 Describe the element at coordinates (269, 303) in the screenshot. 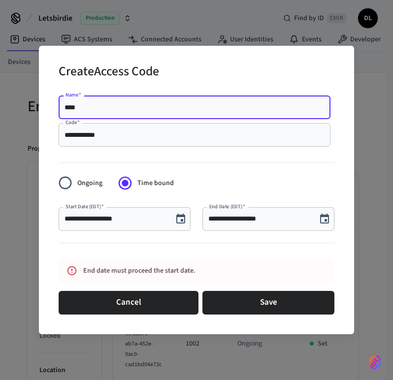

I see `button: Save` at that location.